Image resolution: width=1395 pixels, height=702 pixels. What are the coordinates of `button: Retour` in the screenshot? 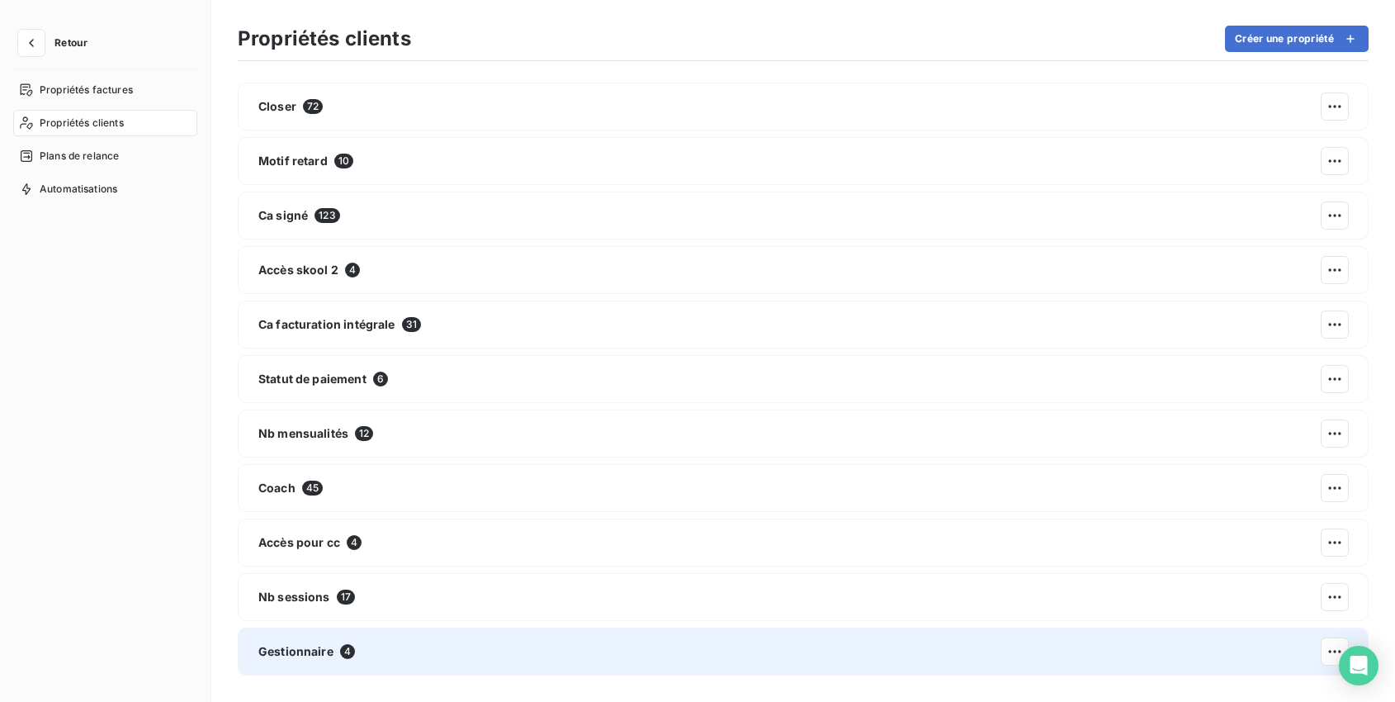 It's located at (57, 43).